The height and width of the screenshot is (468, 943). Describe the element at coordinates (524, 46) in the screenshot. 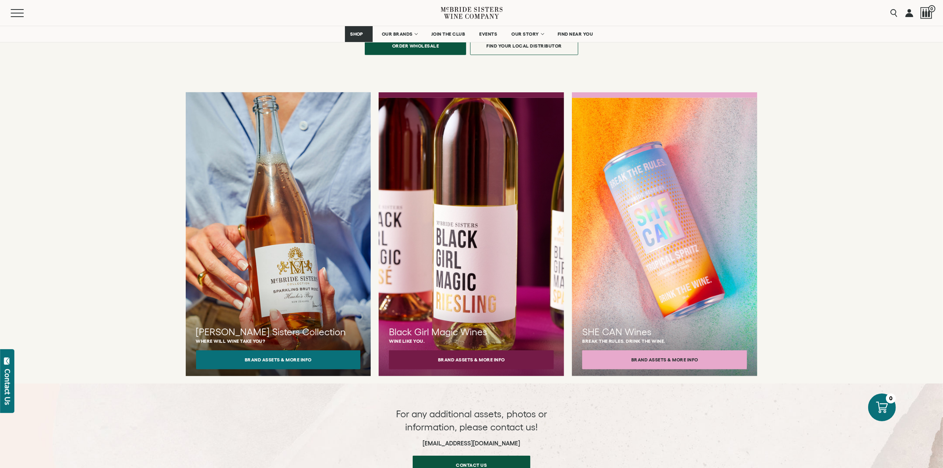

I see `span: Find Your Local Distributor` at that location.